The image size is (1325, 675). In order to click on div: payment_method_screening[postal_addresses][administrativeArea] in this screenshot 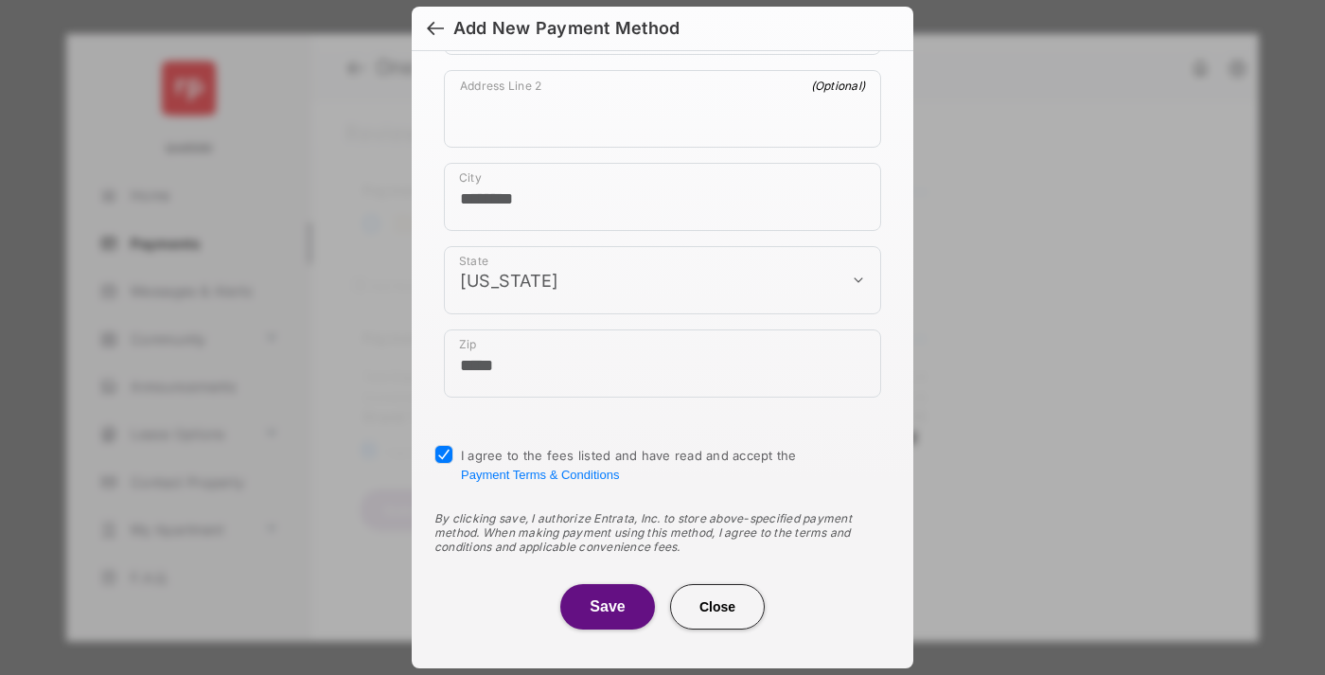, I will do `click(663, 280)`.